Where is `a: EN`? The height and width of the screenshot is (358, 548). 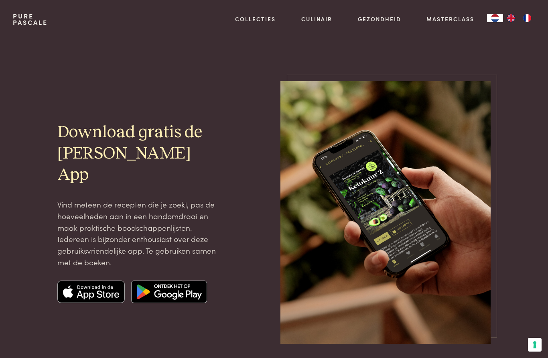
a: EN is located at coordinates (511, 18).